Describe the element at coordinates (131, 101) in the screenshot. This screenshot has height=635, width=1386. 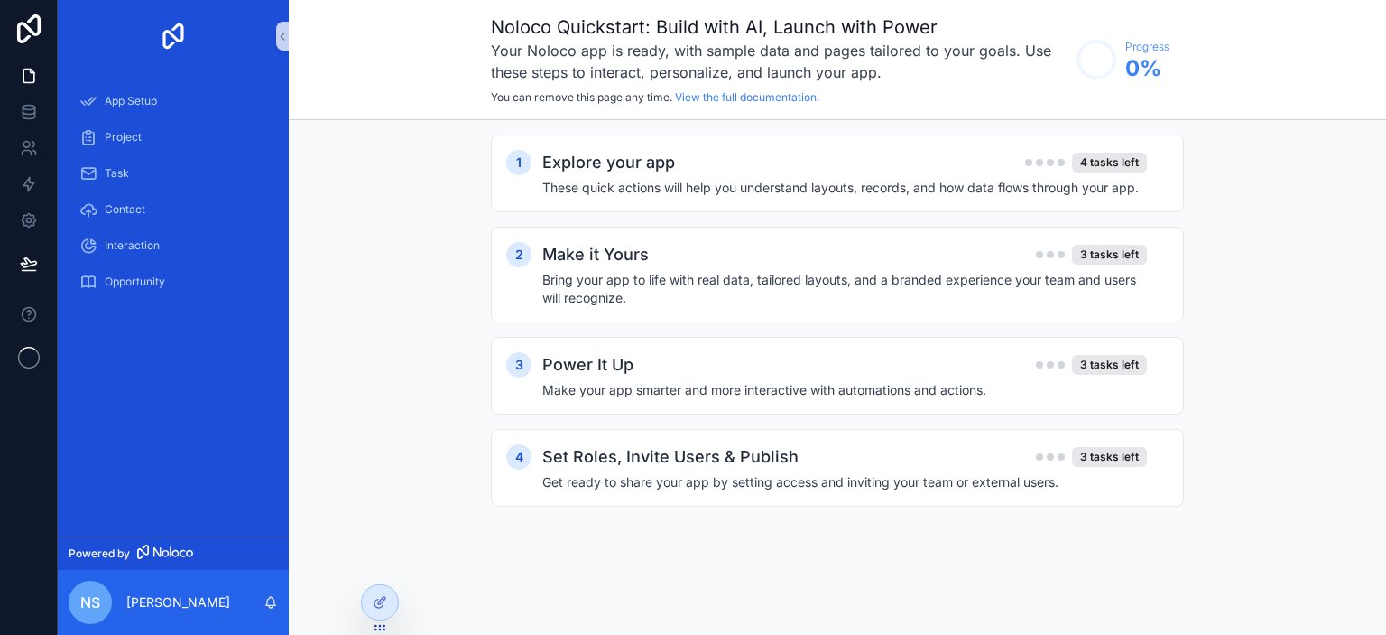
I see `span: App Setup` at that location.